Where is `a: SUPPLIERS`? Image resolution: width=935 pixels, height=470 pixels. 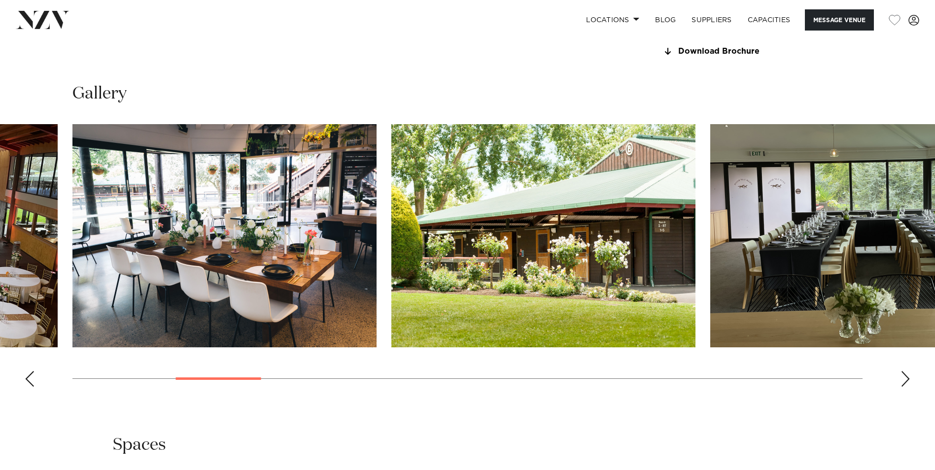 a: SUPPLIERS is located at coordinates (711, 20).